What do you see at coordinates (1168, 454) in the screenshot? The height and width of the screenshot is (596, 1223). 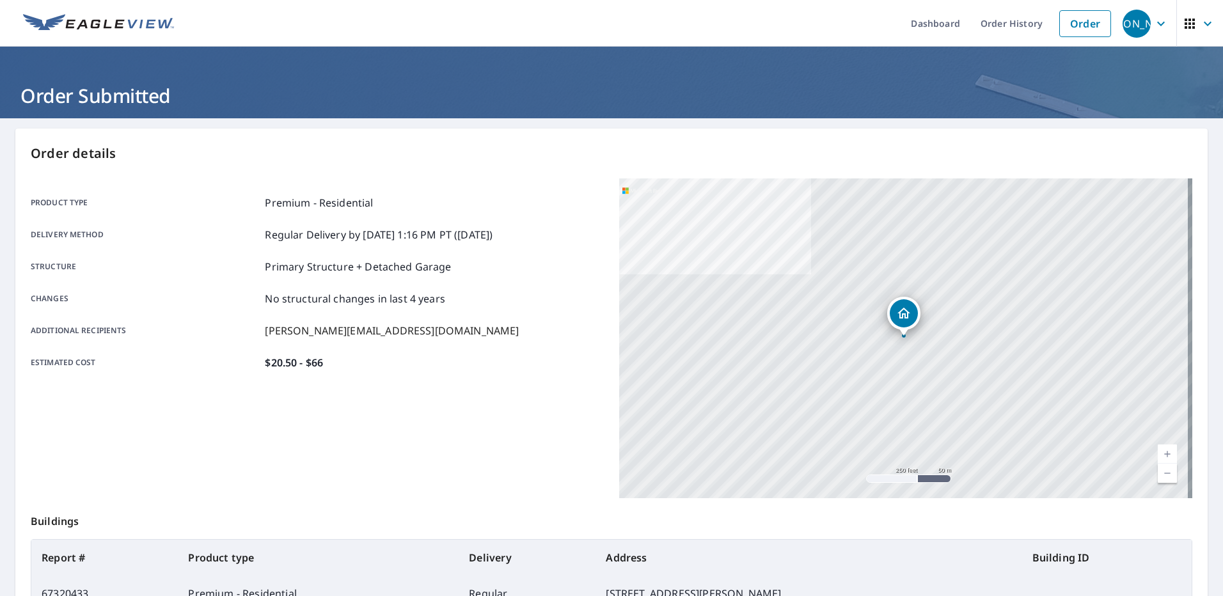 I see `a: Current Level 17, Zoom In` at bounding box center [1168, 454].